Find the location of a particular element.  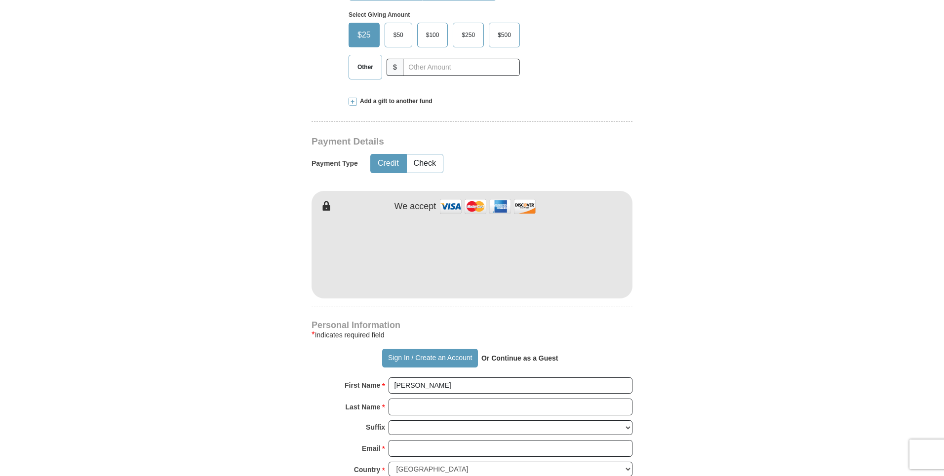

span: $250 is located at coordinates (468, 35).